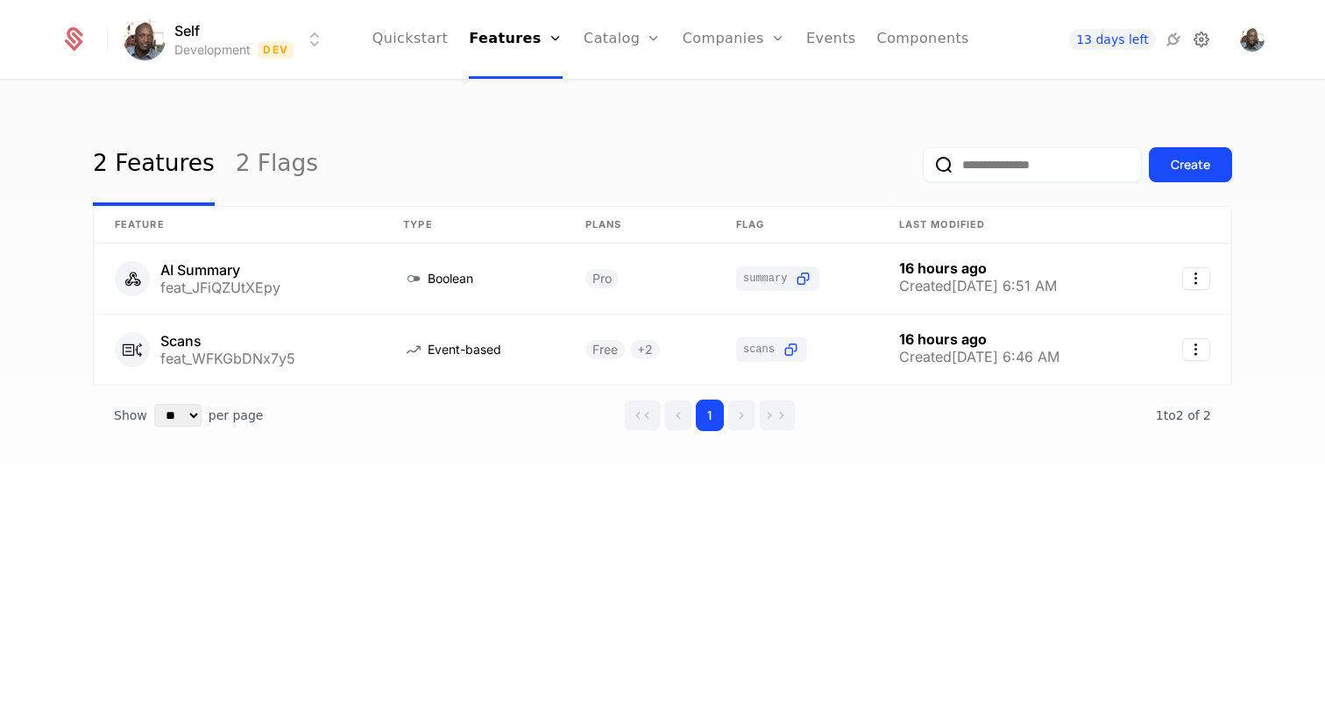  What do you see at coordinates (640, 225) in the screenshot?
I see `th: Plans` at bounding box center [640, 225].